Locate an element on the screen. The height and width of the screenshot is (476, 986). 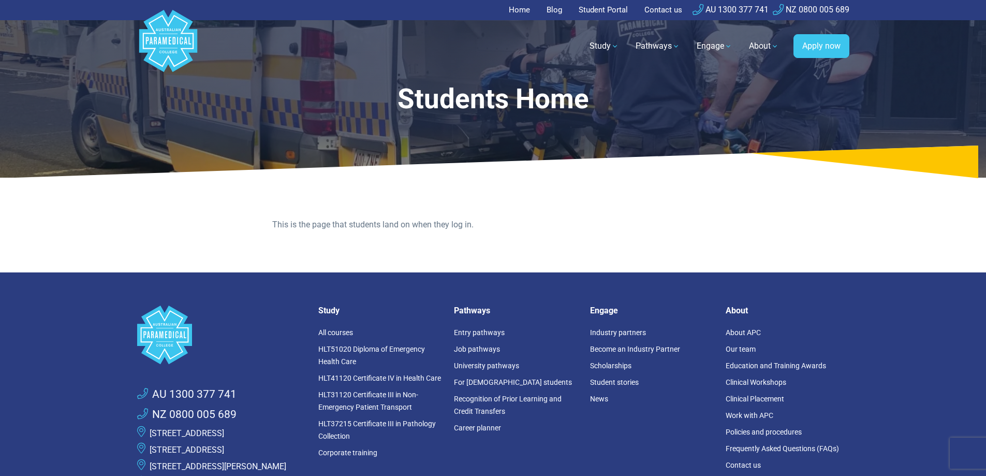
a: Space is located at coordinates (221, 334).